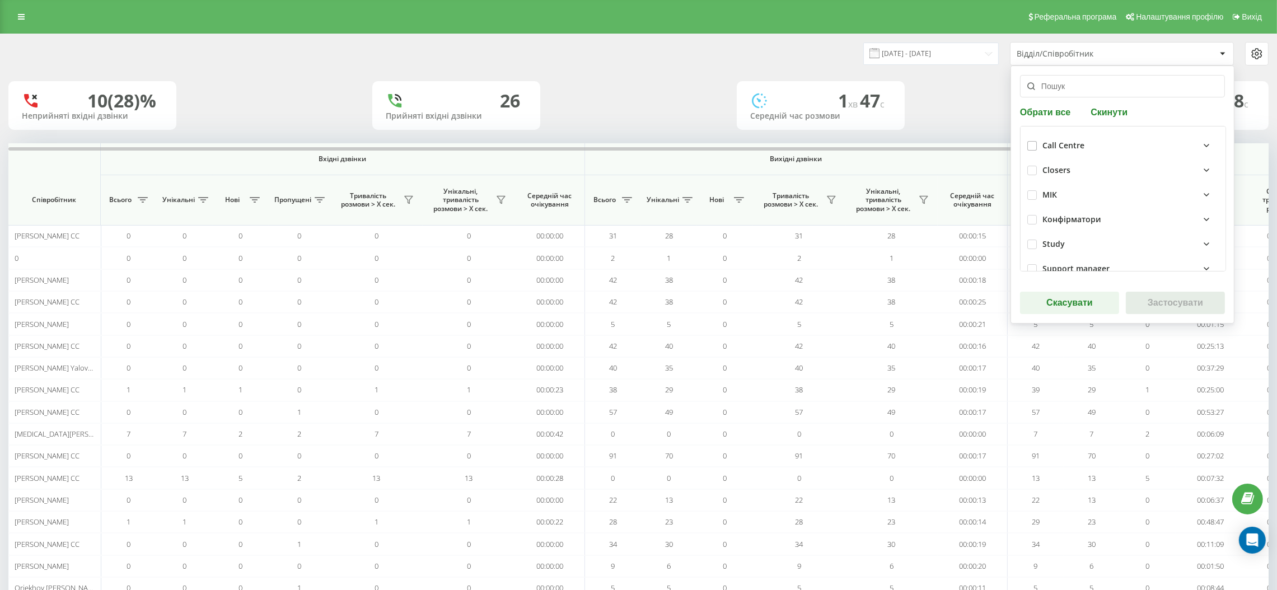  Describe the element at coordinates (892, 302) in the screenshot. I see `span: 38` at that location.